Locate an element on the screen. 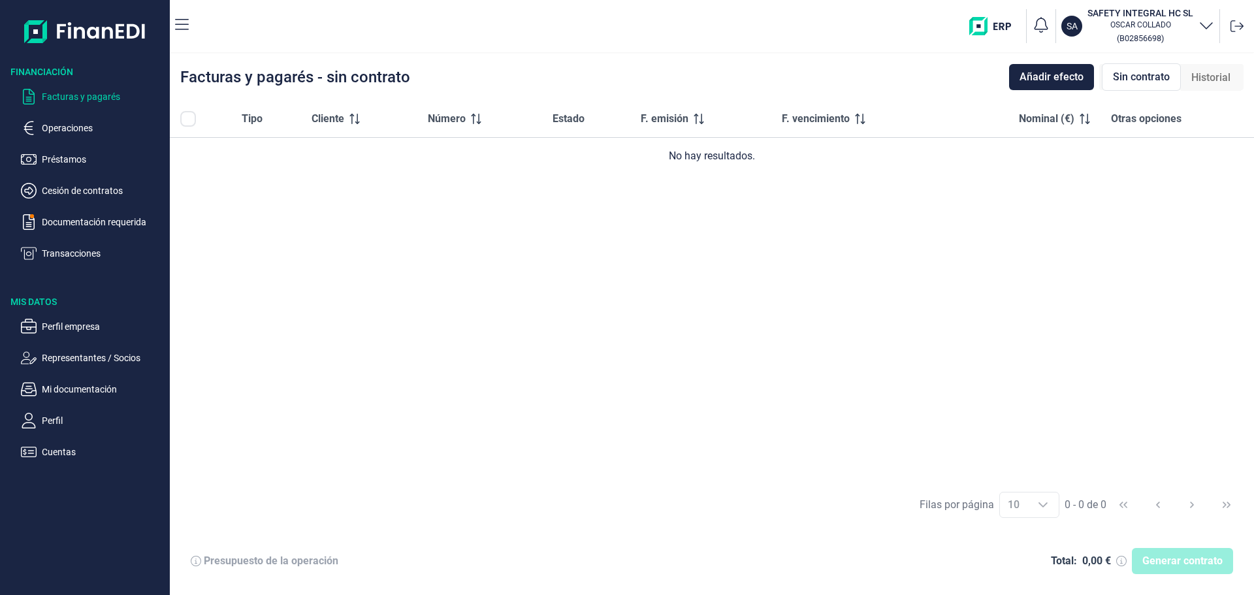 This screenshot has height=595, width=1254. p: Documentación requerida is located at coordinates (103, 222).